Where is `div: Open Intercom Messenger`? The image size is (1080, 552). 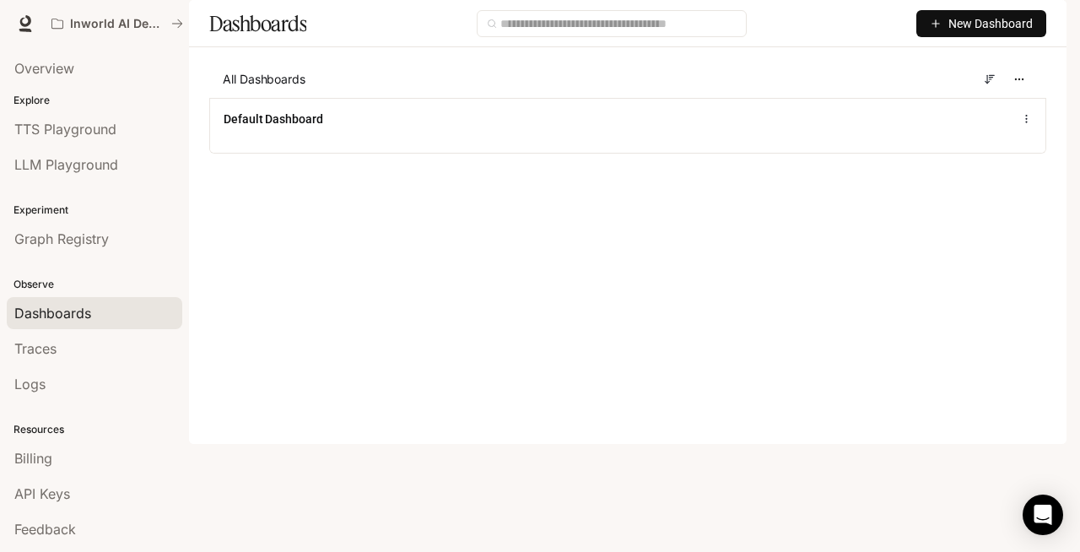 div: Open Intercom Messenger is located at coordinates (1043, 515).